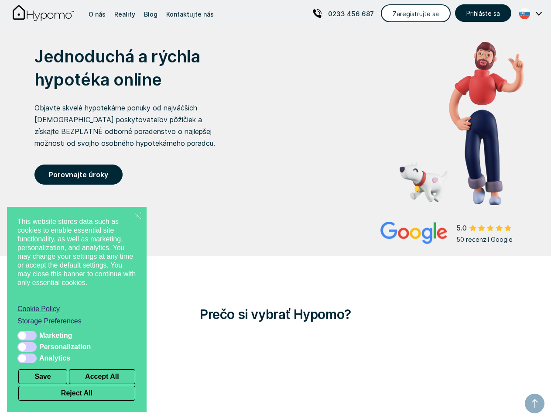 Image resolution: width=551 pixels, height=419 pixels. Describe the element at coordinates (125, 14) in the screenshot. I see `div: Reality` at that location.